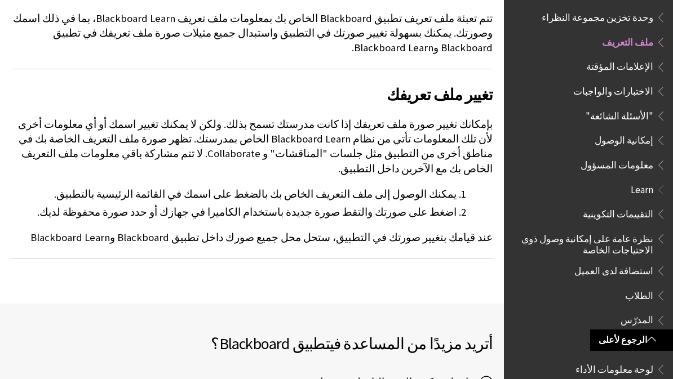 Image resolution: width=673 pixels, height=379 pixels. What do you see at coordinates (252, 238) in the screenshot?
I see `p: عند قيامك بتغيير صورتك في التطبيق، ستحل محل جميع صورك داخل تطبيق Blackboard وBlackboard Learn` at bounding box center [252, 238].